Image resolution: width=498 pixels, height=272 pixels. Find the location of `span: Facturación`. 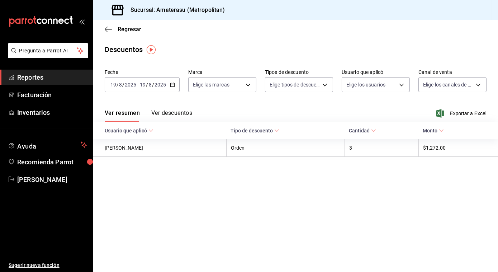

span: Facturación is located at coordinates (52, 95).